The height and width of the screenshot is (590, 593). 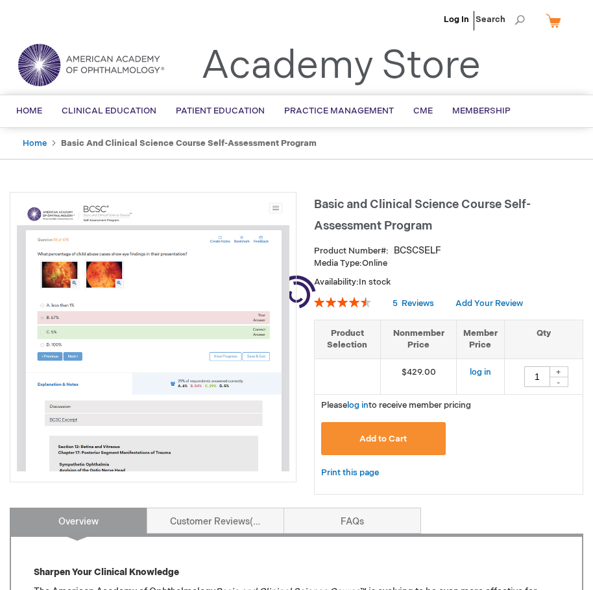 I want to click on a: 5 Reviews, so click(x=414, y=304).